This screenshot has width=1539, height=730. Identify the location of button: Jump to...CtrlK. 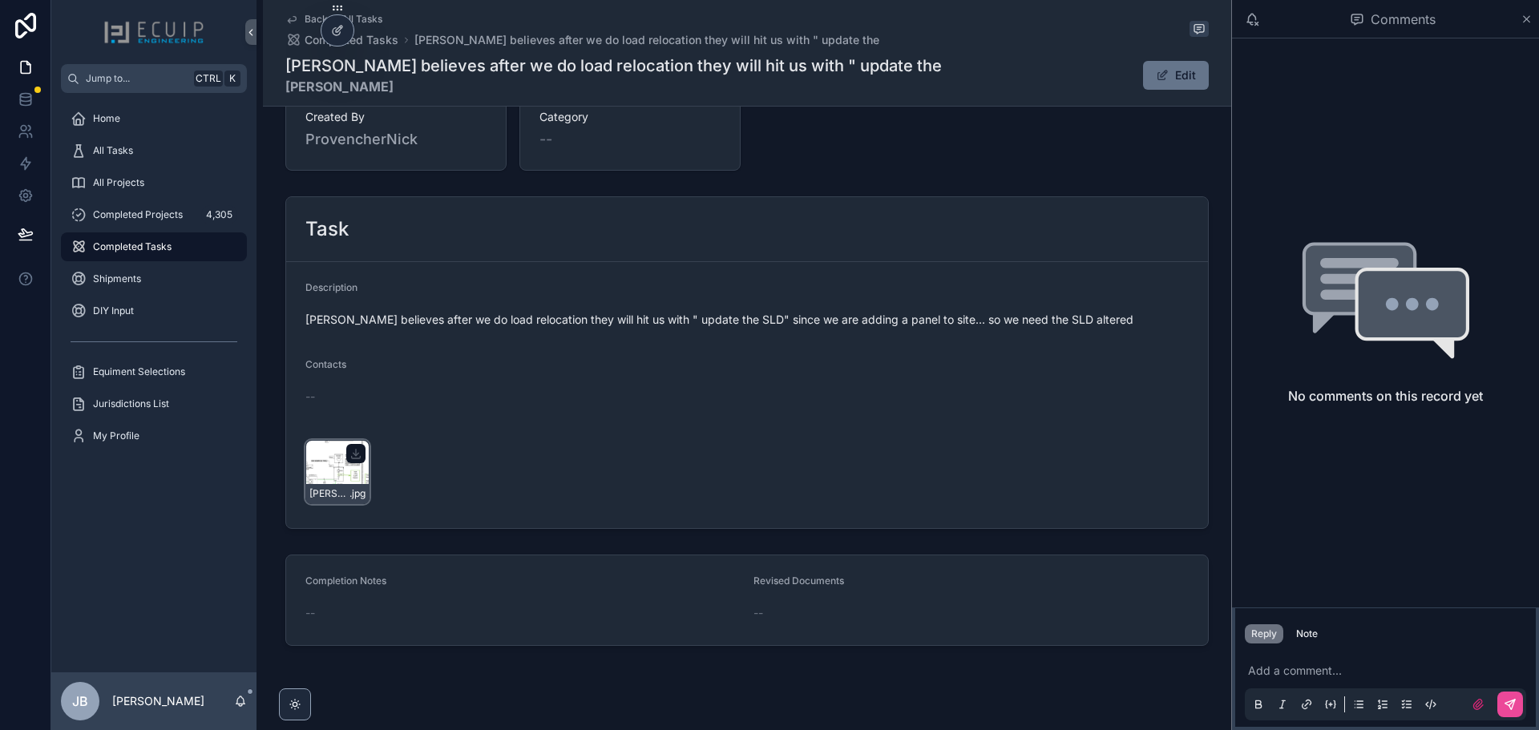
(154, 79).